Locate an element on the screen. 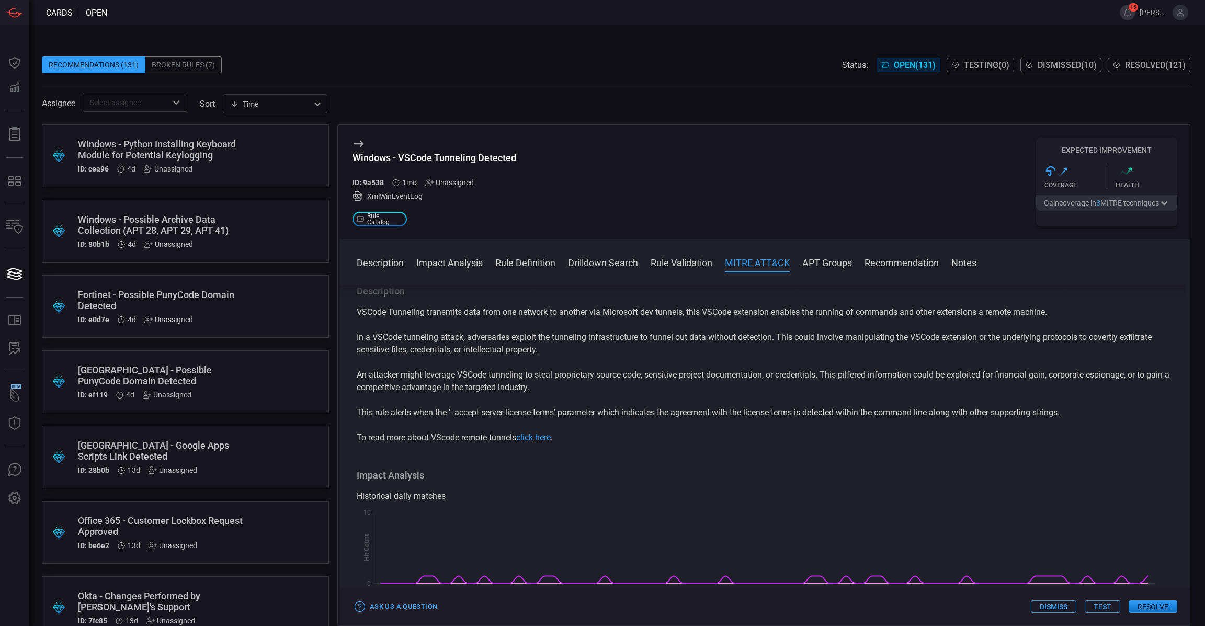 The width and height of the screenshot is (1205, 626). text: 10 is located at coordinates (367, 512).